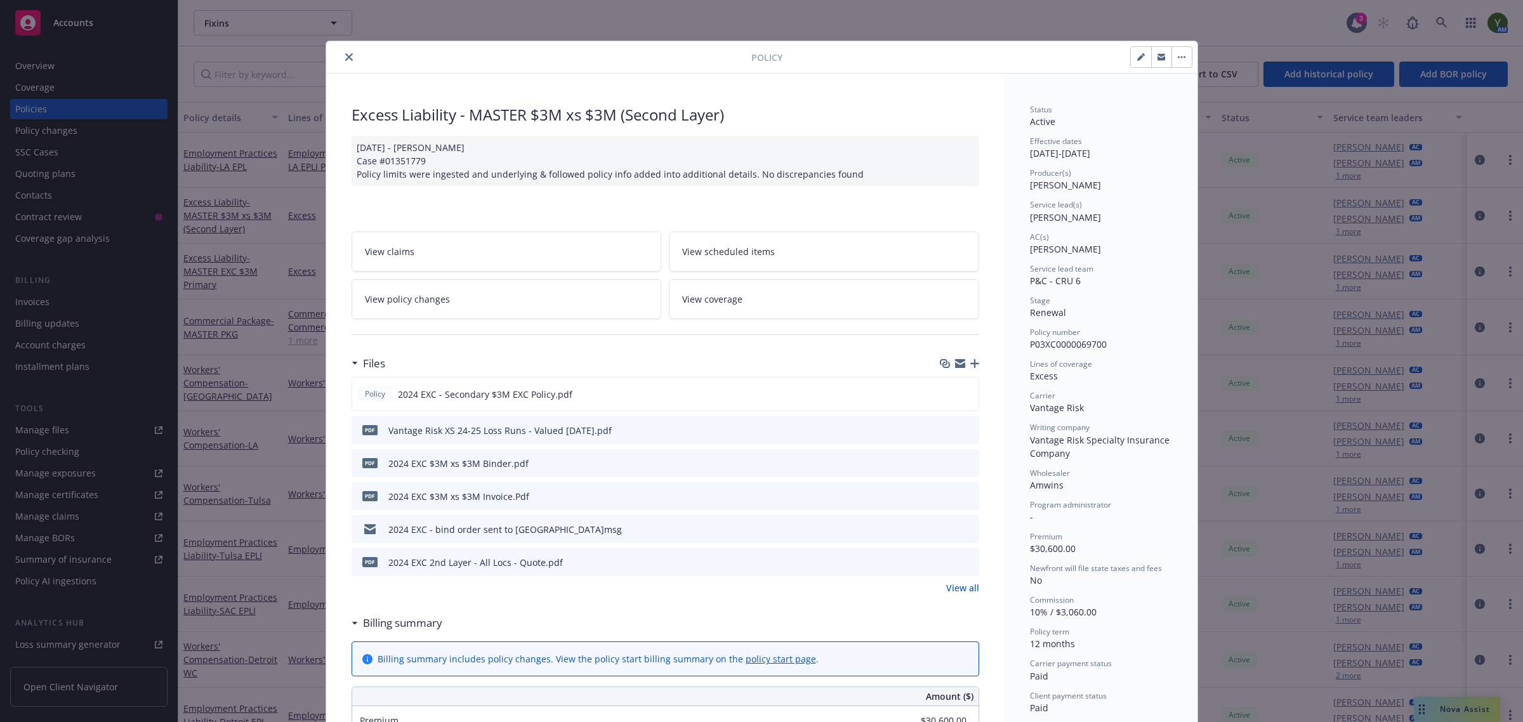 The height and width of the screenshot is (722, 1523). I want to click on div: 2024 EXC 2nd Layer - All Locs - Quote.pdf, so click(475, 562).